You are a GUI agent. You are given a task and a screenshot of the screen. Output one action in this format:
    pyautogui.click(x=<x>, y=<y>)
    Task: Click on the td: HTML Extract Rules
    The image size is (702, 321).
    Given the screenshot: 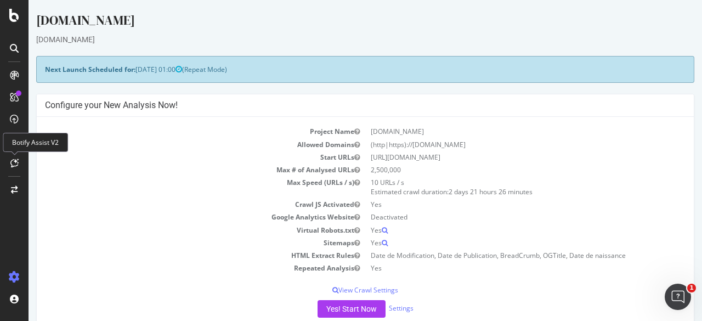 What is the action you would take?
    pyautogui.click(x=177, y=255)
    